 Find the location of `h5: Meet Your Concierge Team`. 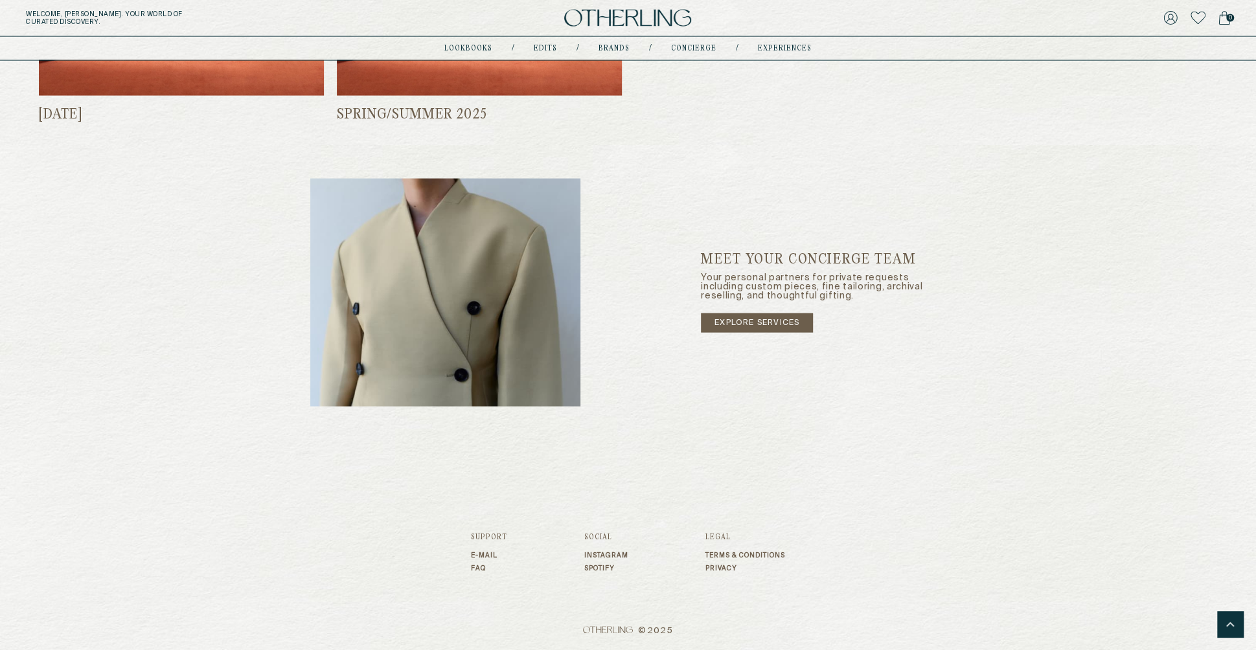

h5: Meet Your Concierge Team is located at coordinates (823, 260).